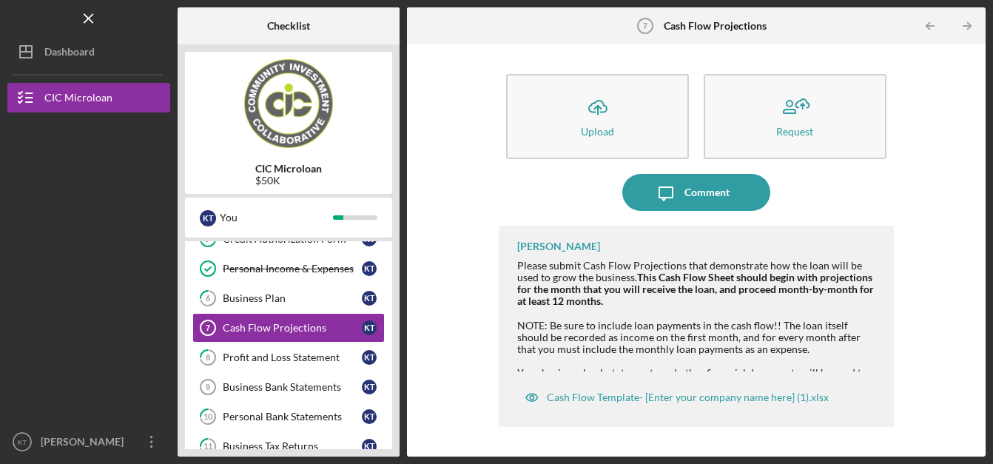  What do you see at coordinates (70, 53) in the screenshot?
I see `div: Dashboard` at bounding box center [70, 53].